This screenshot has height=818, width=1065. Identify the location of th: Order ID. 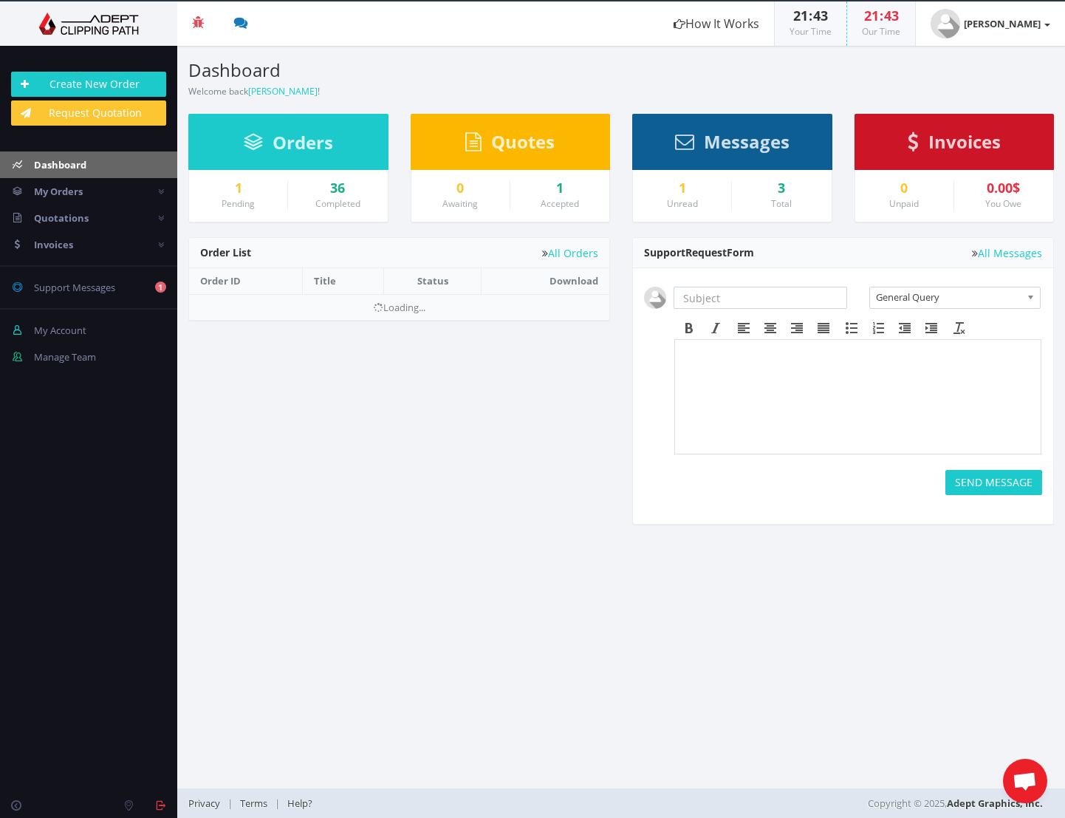
(246, 281).